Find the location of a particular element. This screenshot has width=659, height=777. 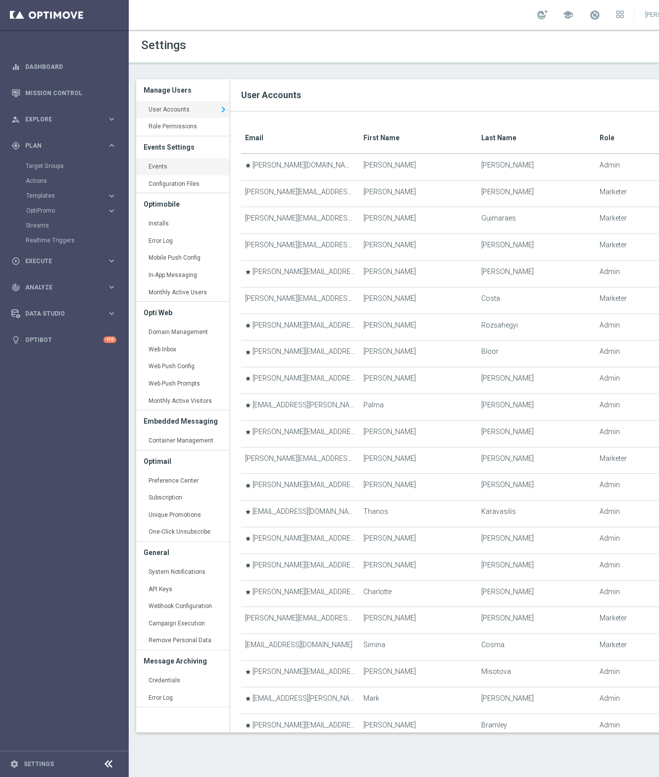

a: Dashboard is located at coordinates (71, 66).